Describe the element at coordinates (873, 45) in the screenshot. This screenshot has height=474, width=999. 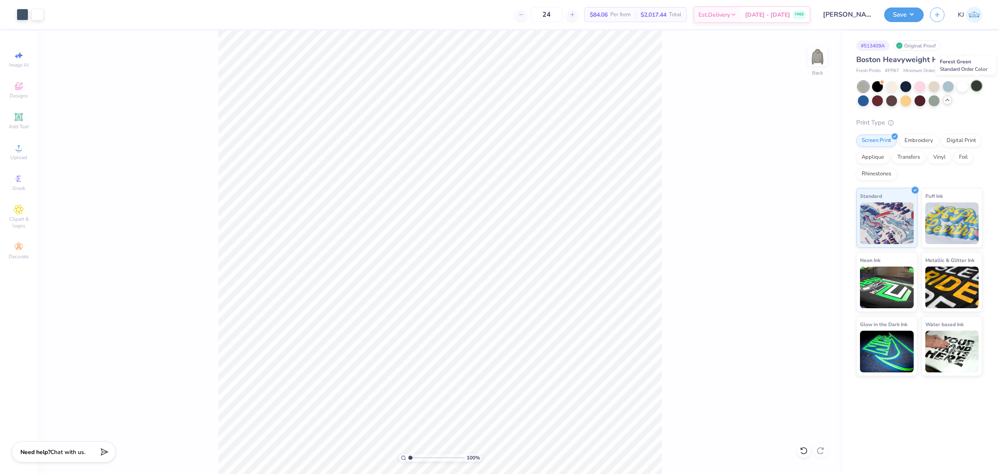
I see `div: # 513409A` at that location.